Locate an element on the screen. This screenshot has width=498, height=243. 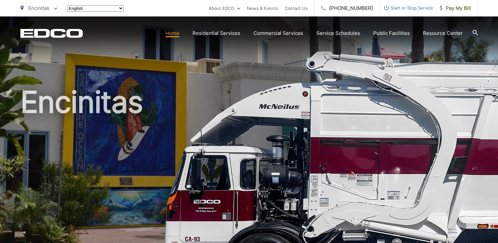
a: Service Schedules is located at coordinates (338, 33).